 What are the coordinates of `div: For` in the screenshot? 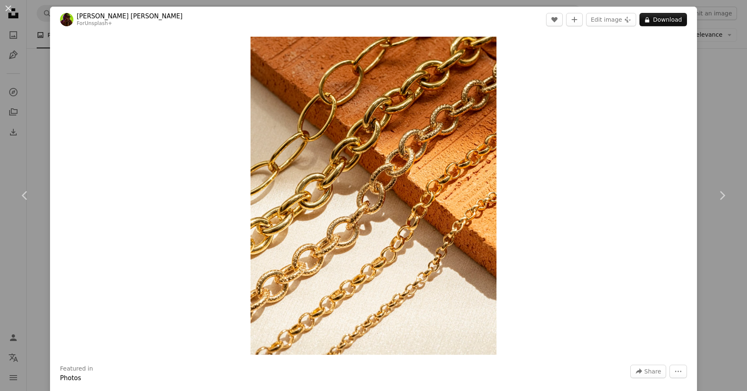 It's located at (130, 24).